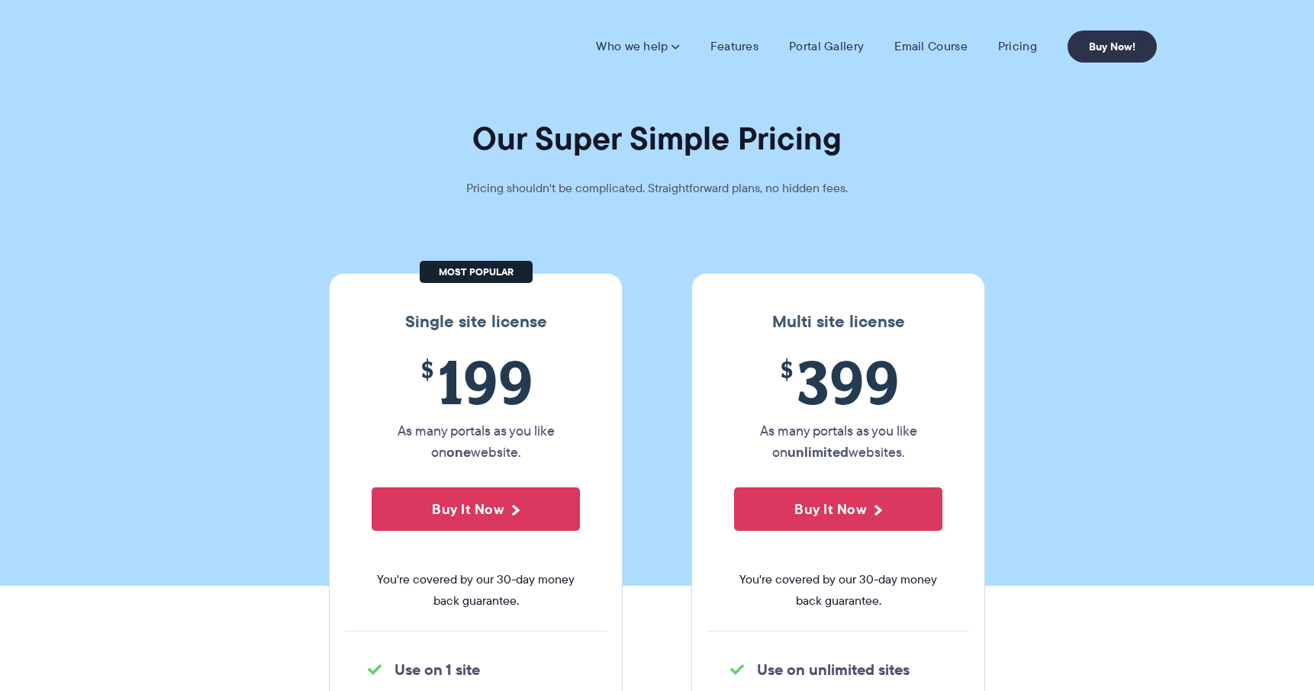  Describe the element at coordinates (637, 47) in the screenshot. I see `a: Who we help` at that location.